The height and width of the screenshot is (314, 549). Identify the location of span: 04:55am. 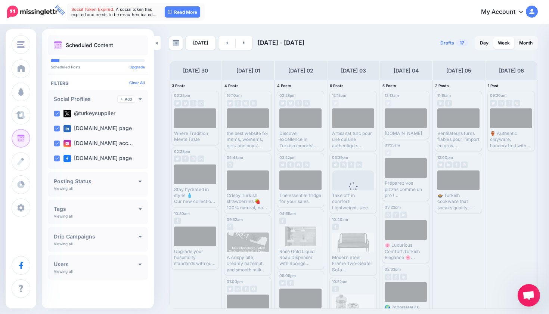
(288, 213).